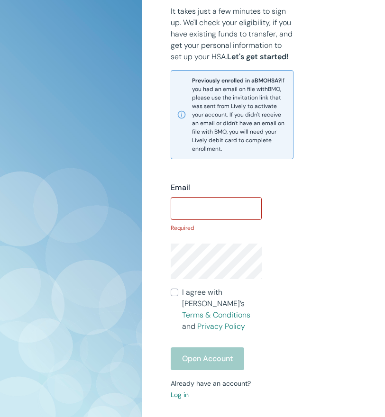 The image size is (385, 417). Describe the element at coordinates (210, 389) in the screenshot. I see `small: Already have an account?` at that location.